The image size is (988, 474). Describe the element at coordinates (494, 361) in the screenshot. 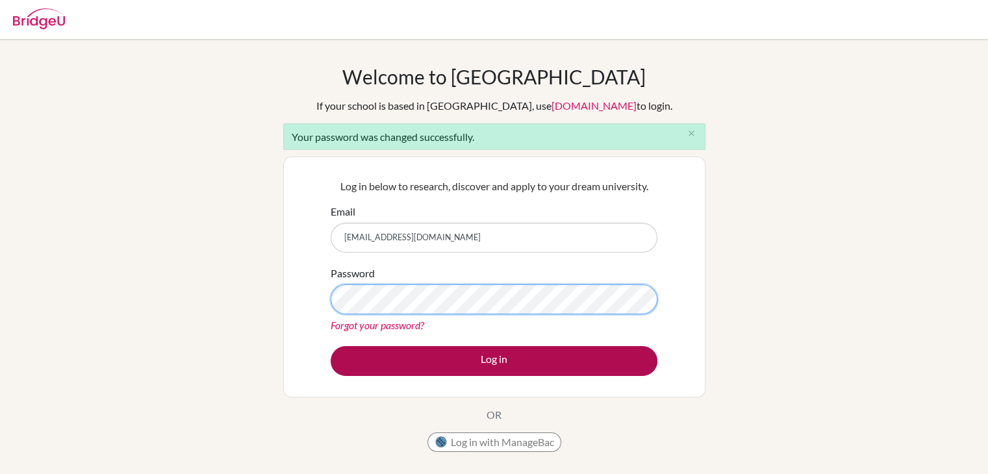

I see `button: Log in` at that location.